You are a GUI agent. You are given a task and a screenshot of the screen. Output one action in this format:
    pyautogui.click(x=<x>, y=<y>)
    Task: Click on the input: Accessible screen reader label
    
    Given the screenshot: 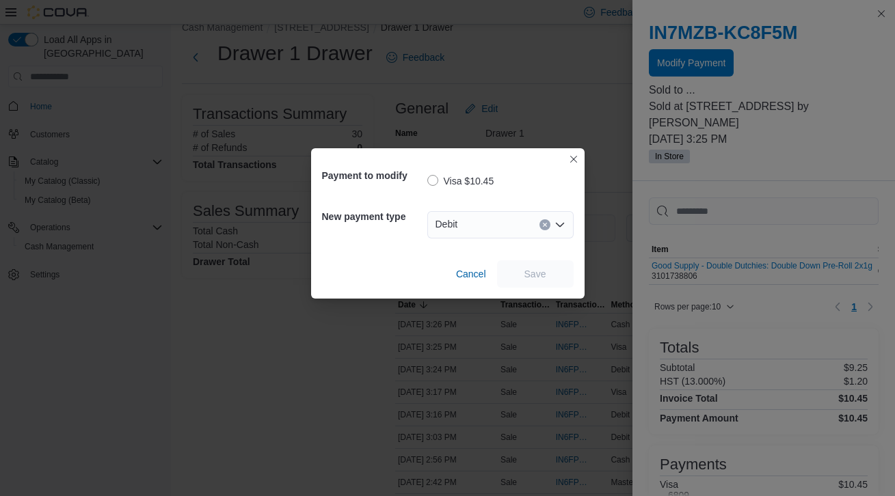 What is the action you would take?
    pyautogui.click(x=463, y=225)
    